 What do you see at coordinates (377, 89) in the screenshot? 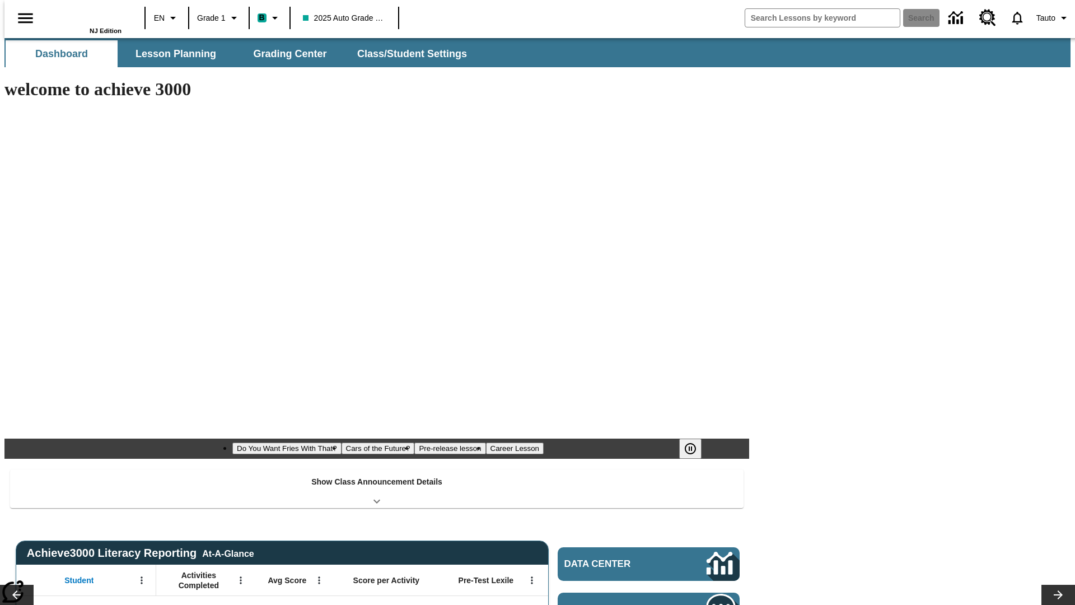
I see `h1: welcome to achieve 3000` at bounding box center [377, 89].